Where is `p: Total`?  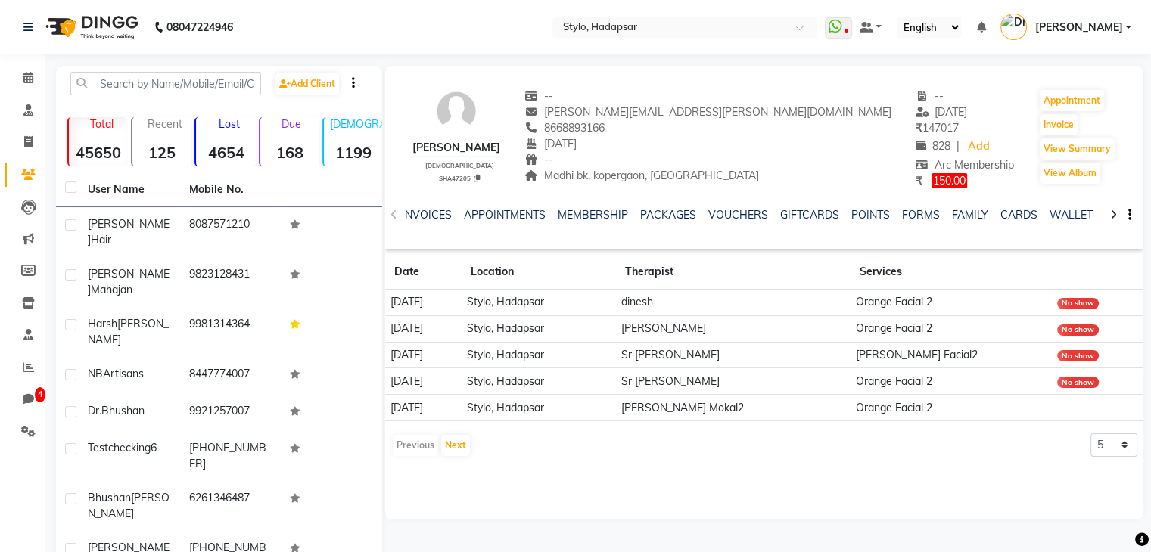
p: Total is located at coordinates (101, 124).